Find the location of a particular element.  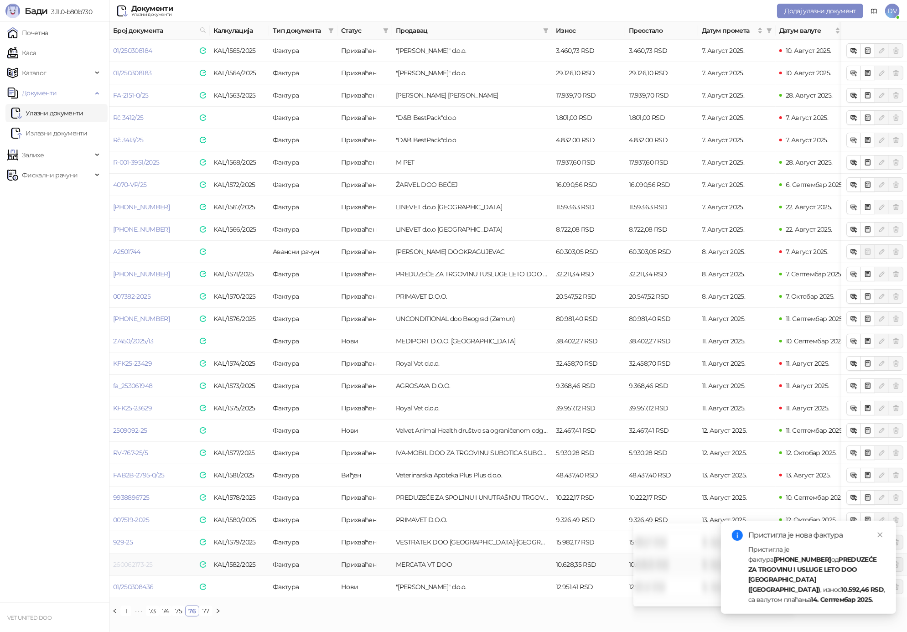

td: "D&B BestPack"d.o.o is located at coordinates (472, 118).